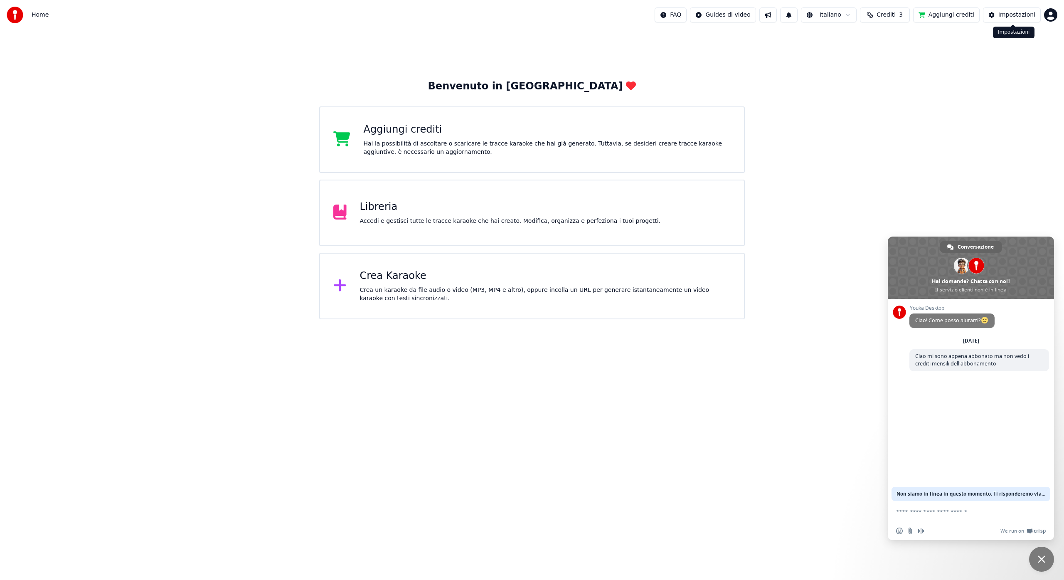 This screenshot has width=1064, height=580. What do you see at coordinates (671, 15) in the screenshot?
I see `button: FAQ` at bounding box center [671, 15].